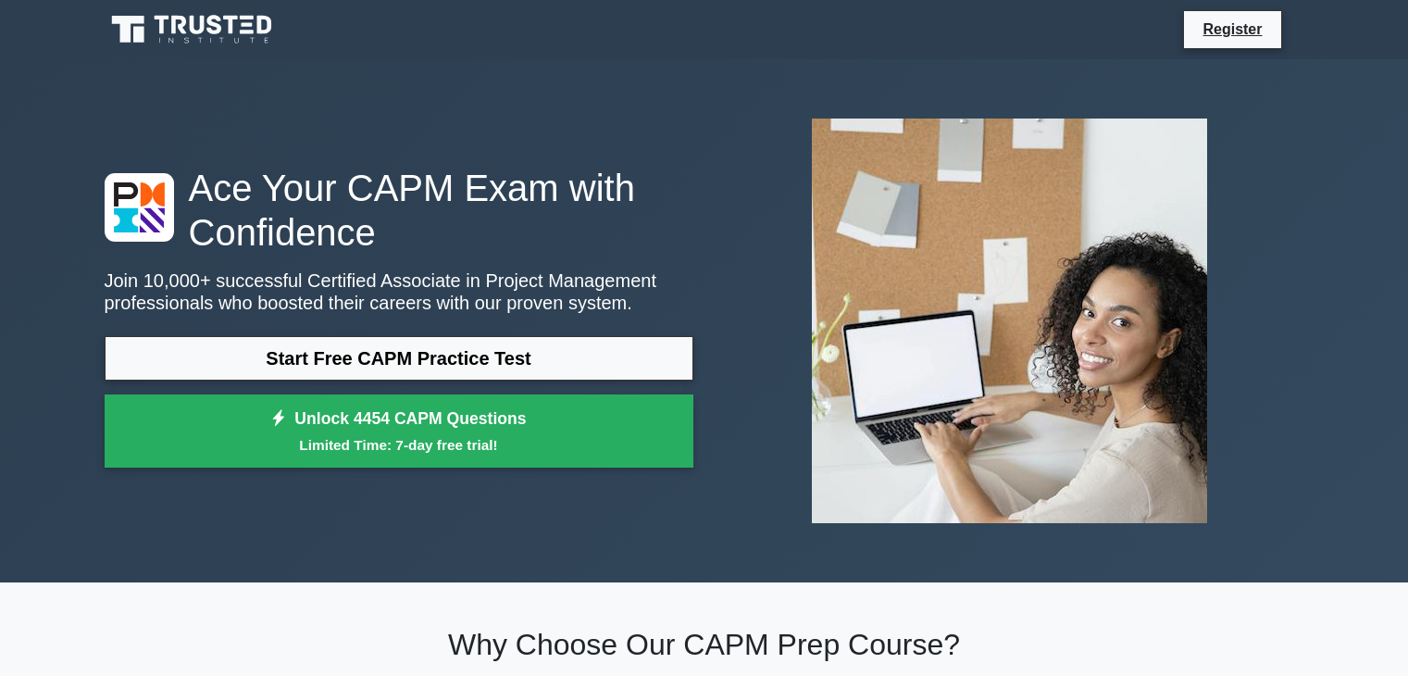 This screenshot has height=676, width=1408. Describe the element at coordinates (399, 444) in the screenshot. I see `small: Limited Time: 7-day free trial!` at that location.